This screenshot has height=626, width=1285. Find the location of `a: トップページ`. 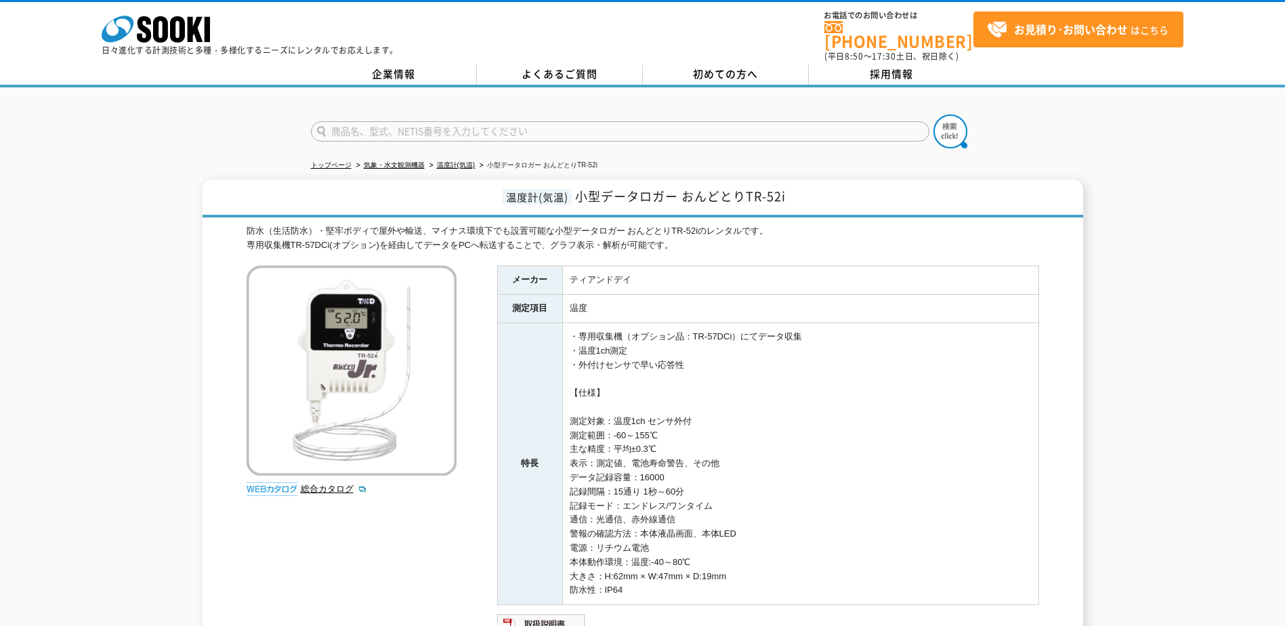

a: トップページ is located at coordinates (331, 165).